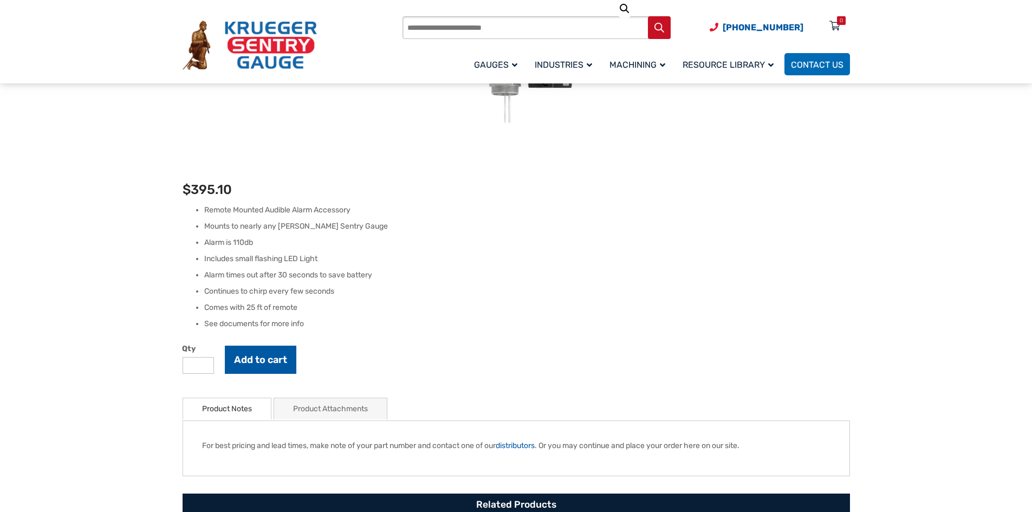 Image resolution: width=1032 pixels, height=512 pixels. What do you see at coordinates (516, 445) in the screenshot?
I see `p: For best pricing and lead times, make note of your part number and contact one of our . Or you ma...` at bounding box center [516, 445].